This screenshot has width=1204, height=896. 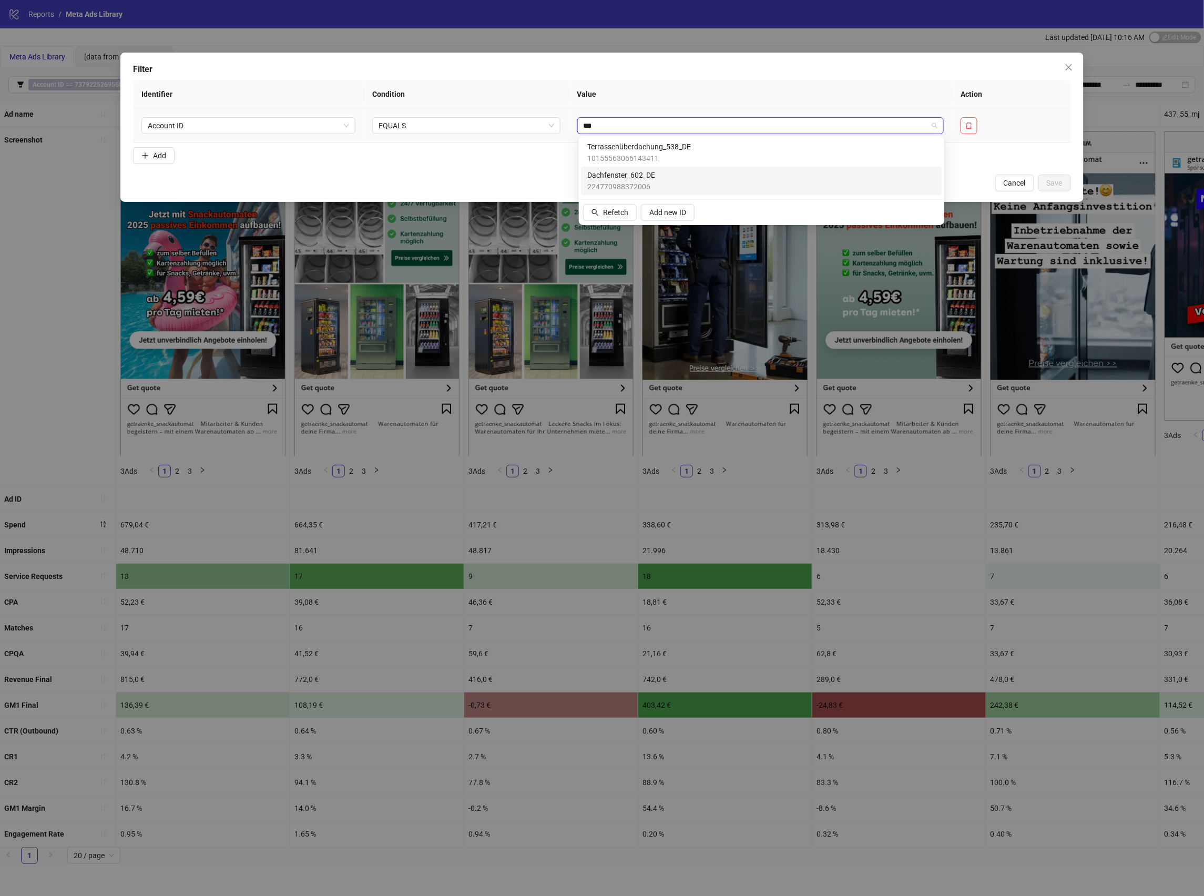 I want to click on span: Refetch, so click(x=616, y=212).